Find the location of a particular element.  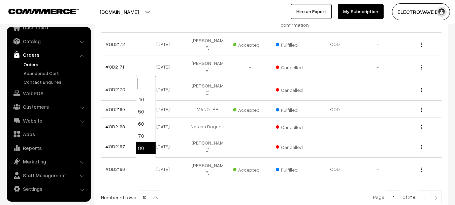

a: Settings is located at coordinates (49, 188).